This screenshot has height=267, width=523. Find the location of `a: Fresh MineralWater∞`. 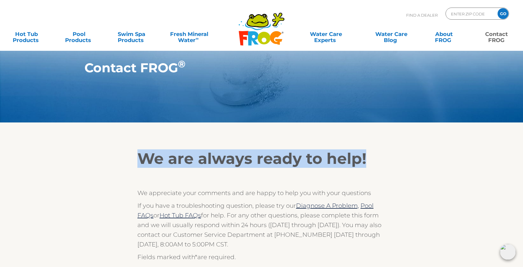

a: Fresh MineralWater∞ is located at coordinates (189, 34).